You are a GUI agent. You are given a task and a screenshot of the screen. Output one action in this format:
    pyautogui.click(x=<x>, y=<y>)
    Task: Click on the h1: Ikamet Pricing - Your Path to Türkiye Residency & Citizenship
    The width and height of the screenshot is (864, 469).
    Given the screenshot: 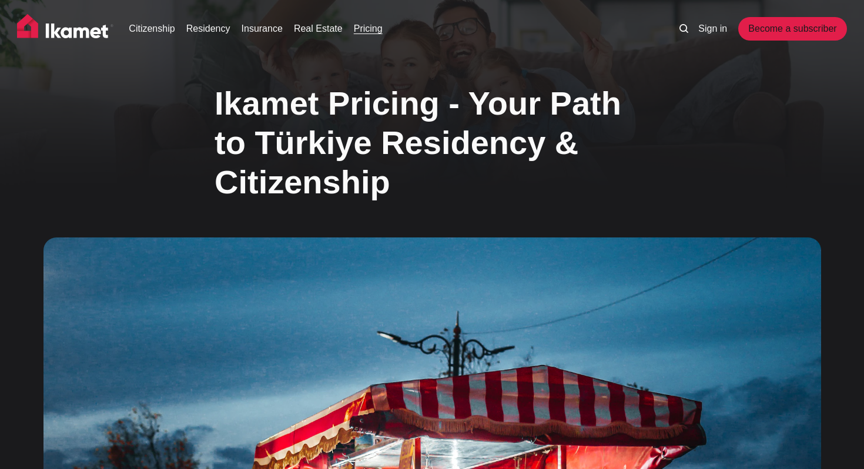 What is the action you would take?
    pyautogui.click(x=432, y=143)
    